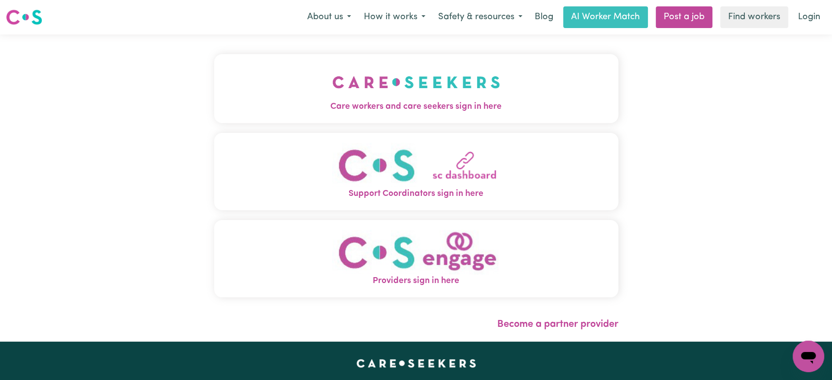 This screenshot has width=832, height=380. Describe the element at coordinates (416, 281) in the screenshot. I see `span: Providers sign in here` at that location.